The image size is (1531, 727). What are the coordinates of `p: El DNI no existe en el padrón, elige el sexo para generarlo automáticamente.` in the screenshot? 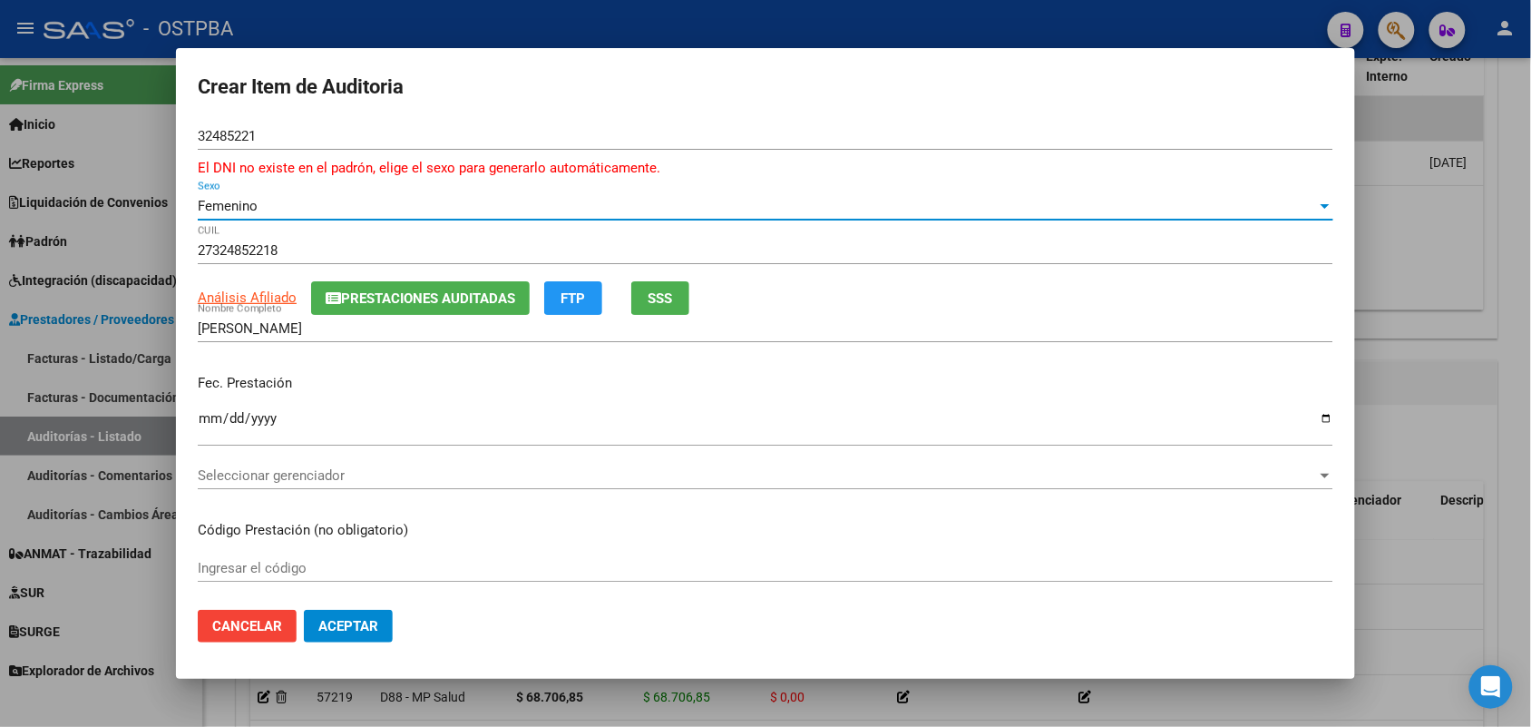 It's located at (766, 168).